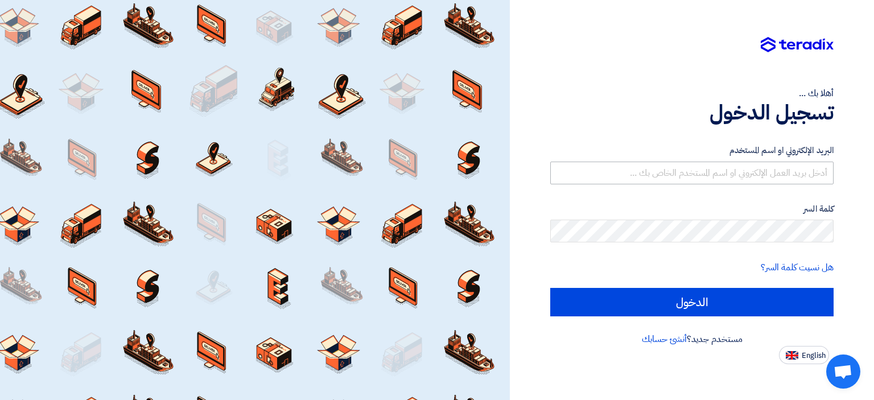 The width and height of the screenshot is (874, 400). I want to click on label: البريد الإلكتروني او اسم المستخدم, so click(692, 150).